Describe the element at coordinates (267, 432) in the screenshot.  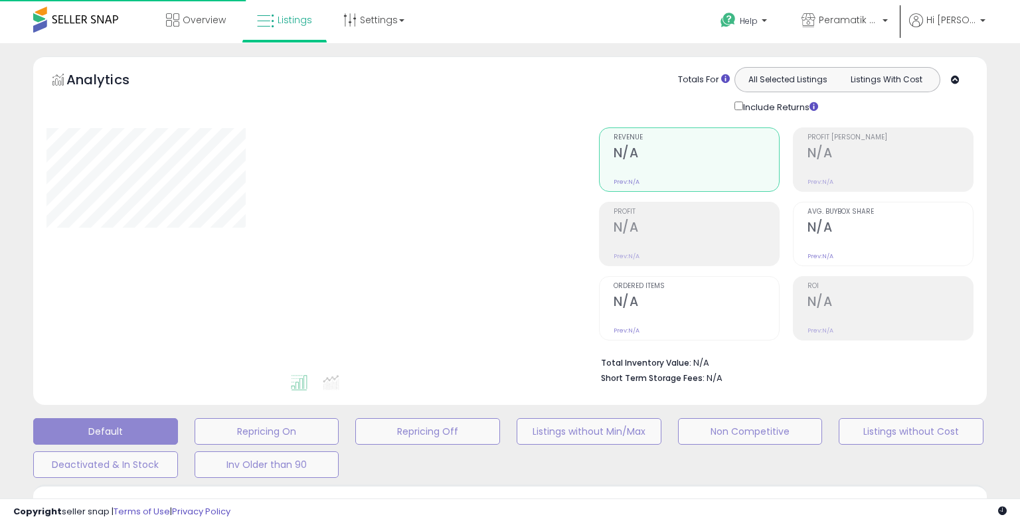
I see `button: Repricing On` at that location.